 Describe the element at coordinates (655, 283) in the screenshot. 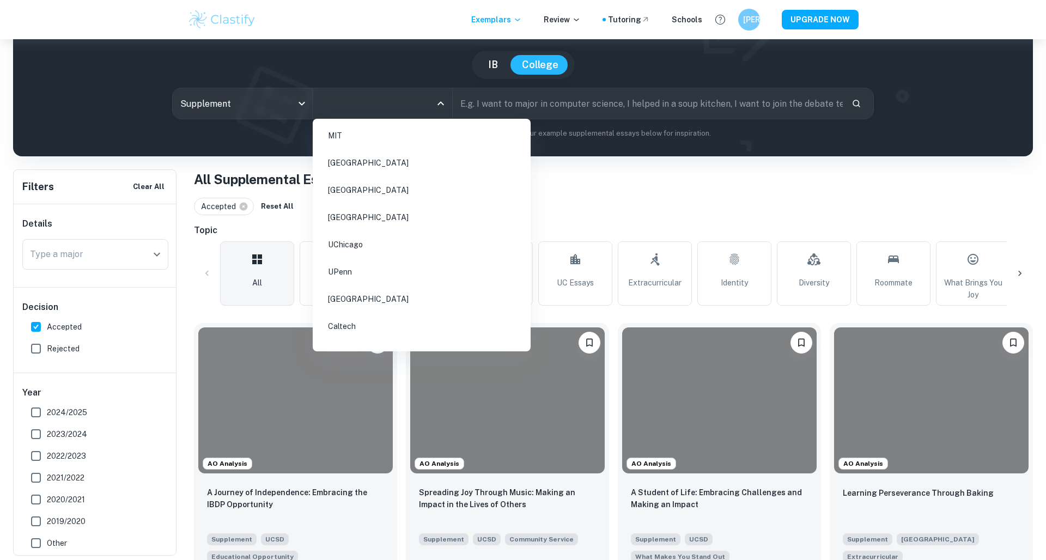

I see `span: Extracurricular` at that location.